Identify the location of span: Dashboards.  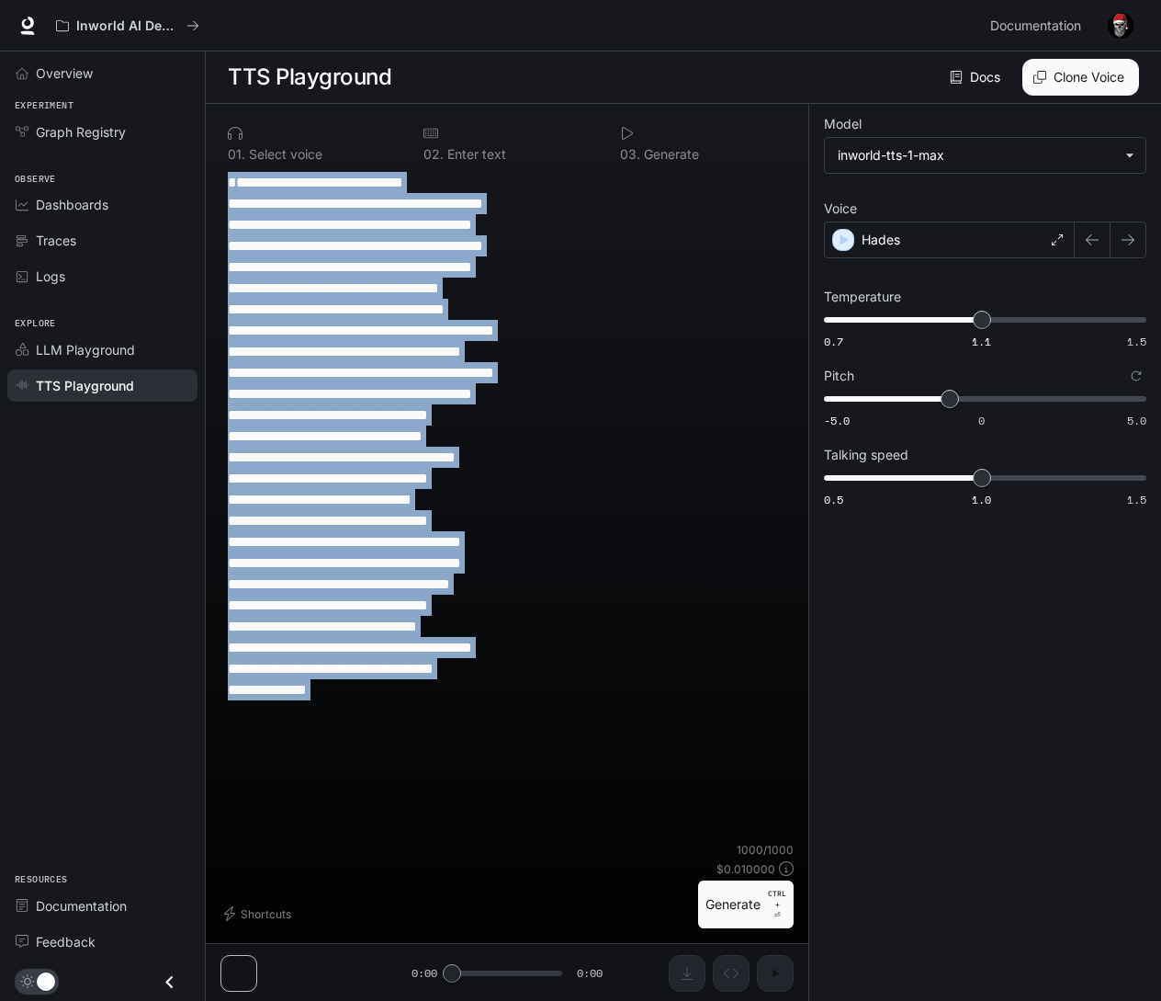
(72, 204).